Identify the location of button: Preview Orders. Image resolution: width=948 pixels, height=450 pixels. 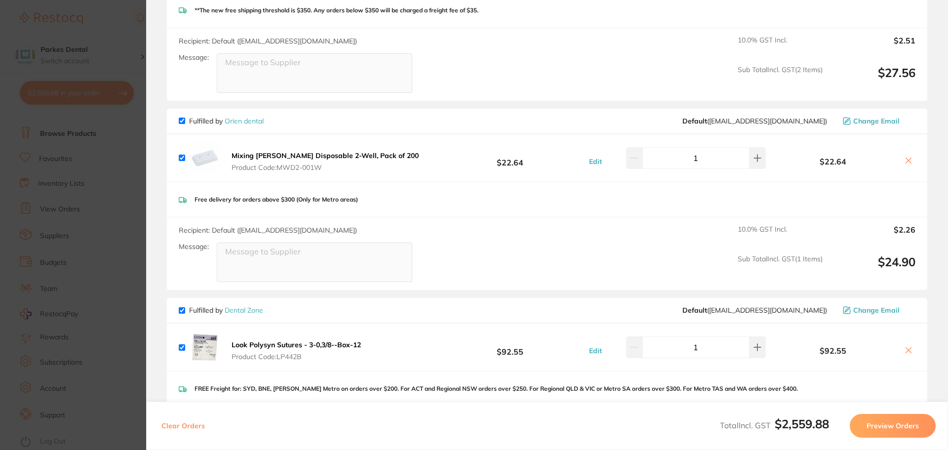
(893, 426).